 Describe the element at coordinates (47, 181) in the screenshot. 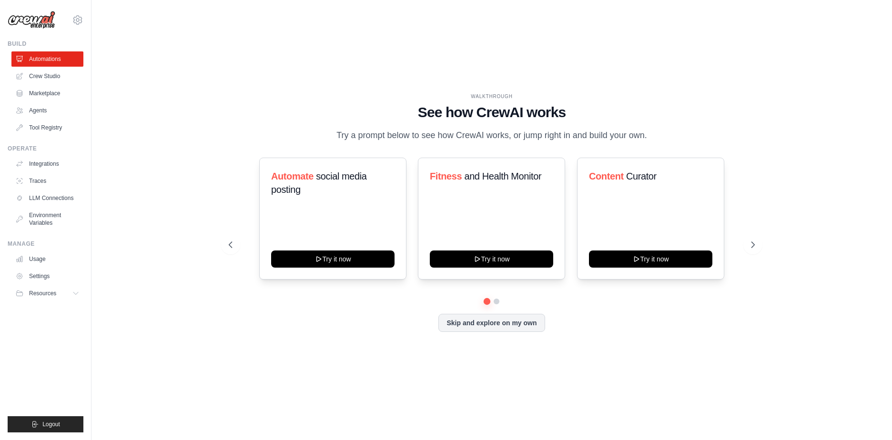

I see `a: Traces` at that location.